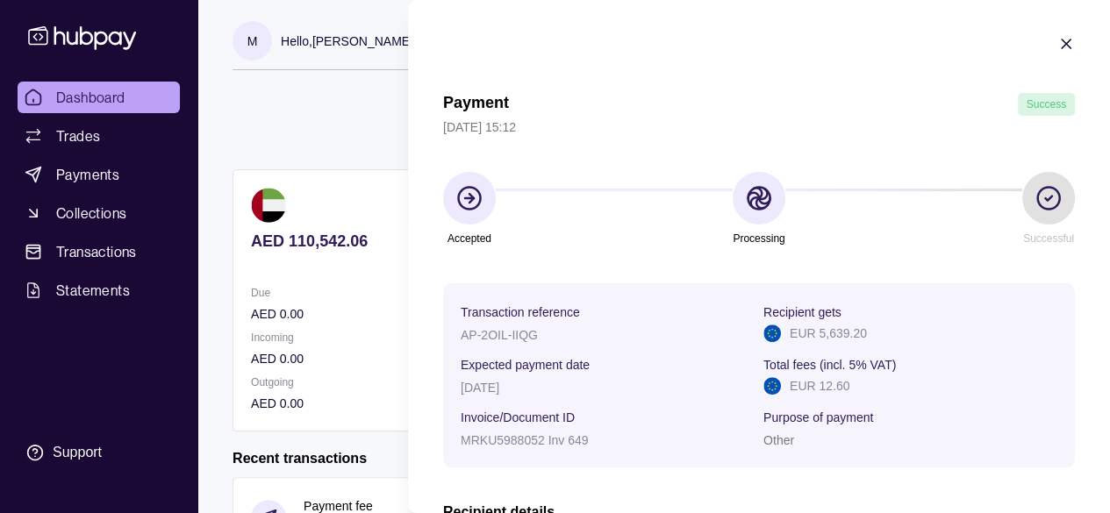 This screenshot has width=1110, height=513. Describe the element at coordinates (820, 386) in the screenshot. I see `p: EUR 12.60` at that location.